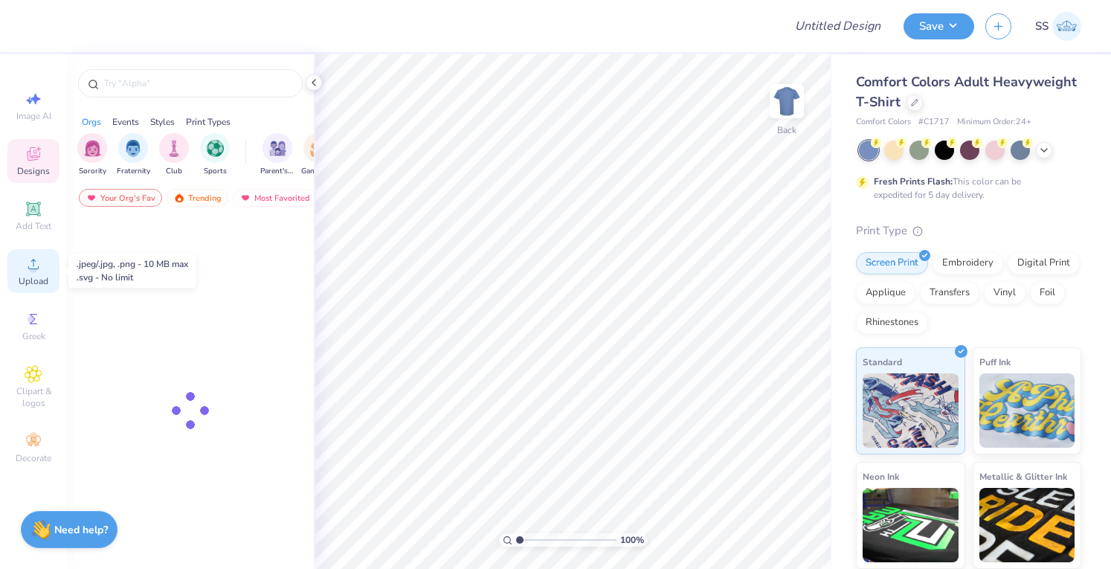 Image resolution: width=1111 pixels, height=569 pixels. What do you see at coordinates (33, 116) in the screenshot?
I see `span: Image AI` at bounding box center [33, 116].